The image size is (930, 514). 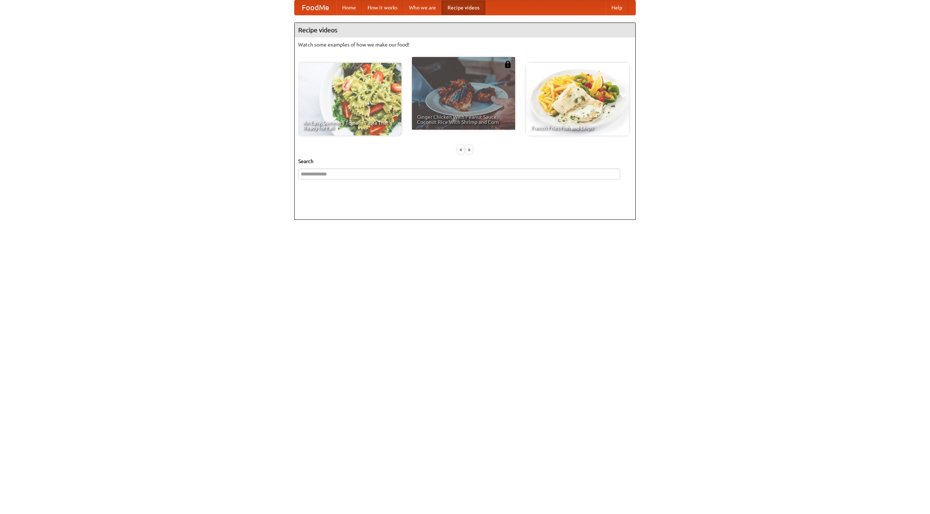 What do you see at coordinates (578, 99) in the screenshot?
I see `a: French Fries Fish and Chips` at bounding box center [578, 99].